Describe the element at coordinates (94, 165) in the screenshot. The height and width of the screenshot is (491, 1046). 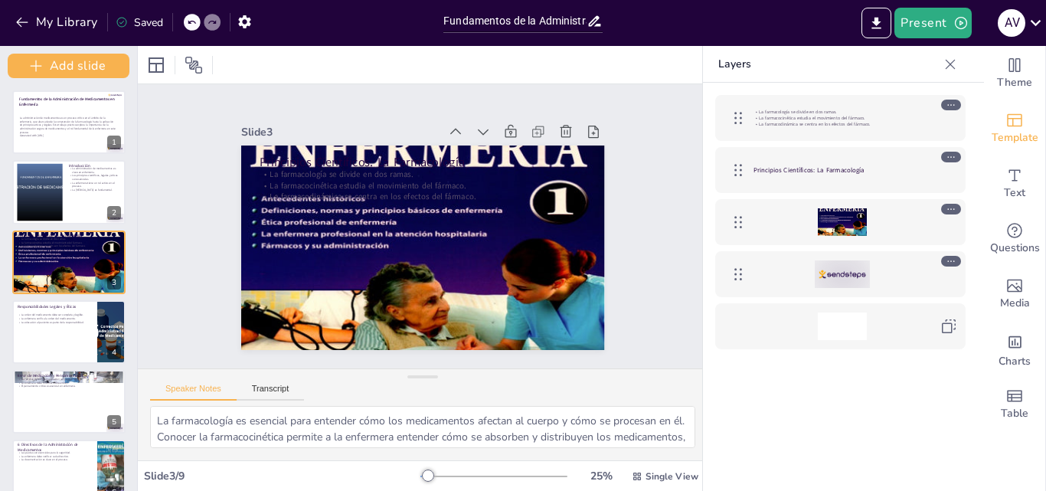
I see `p: Introducción` at that location.